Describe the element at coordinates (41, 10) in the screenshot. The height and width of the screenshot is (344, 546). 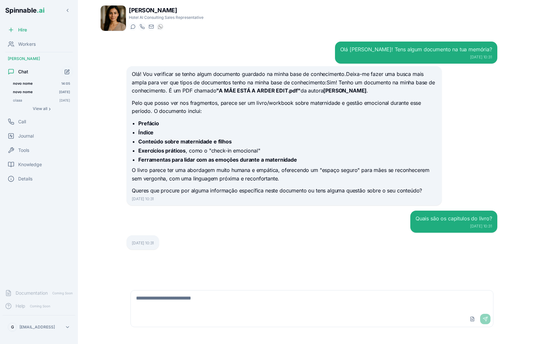
I see `span: .ai` at that location.